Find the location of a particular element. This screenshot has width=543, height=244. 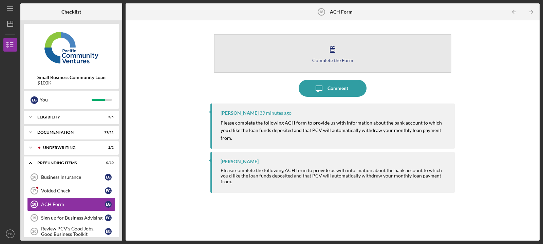

tspan: 17 is located at coordinates (34, 191).